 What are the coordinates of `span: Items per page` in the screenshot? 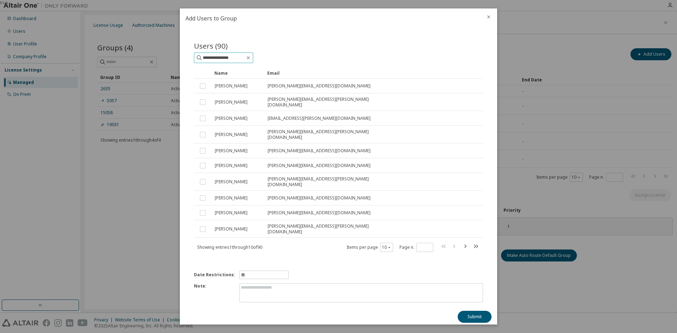 It's located at (370, 248).